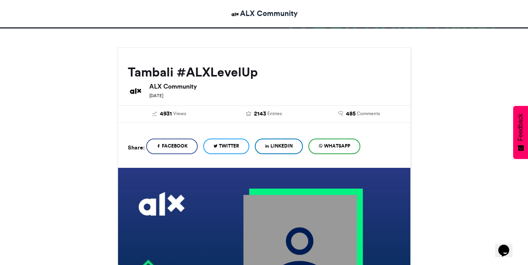 Image resolution: width=528 pixels, height=265 pixels. What do you see at coordinates (179, 114) in the screenshot?
I see `span: Views` at bounding box center [179, 114].